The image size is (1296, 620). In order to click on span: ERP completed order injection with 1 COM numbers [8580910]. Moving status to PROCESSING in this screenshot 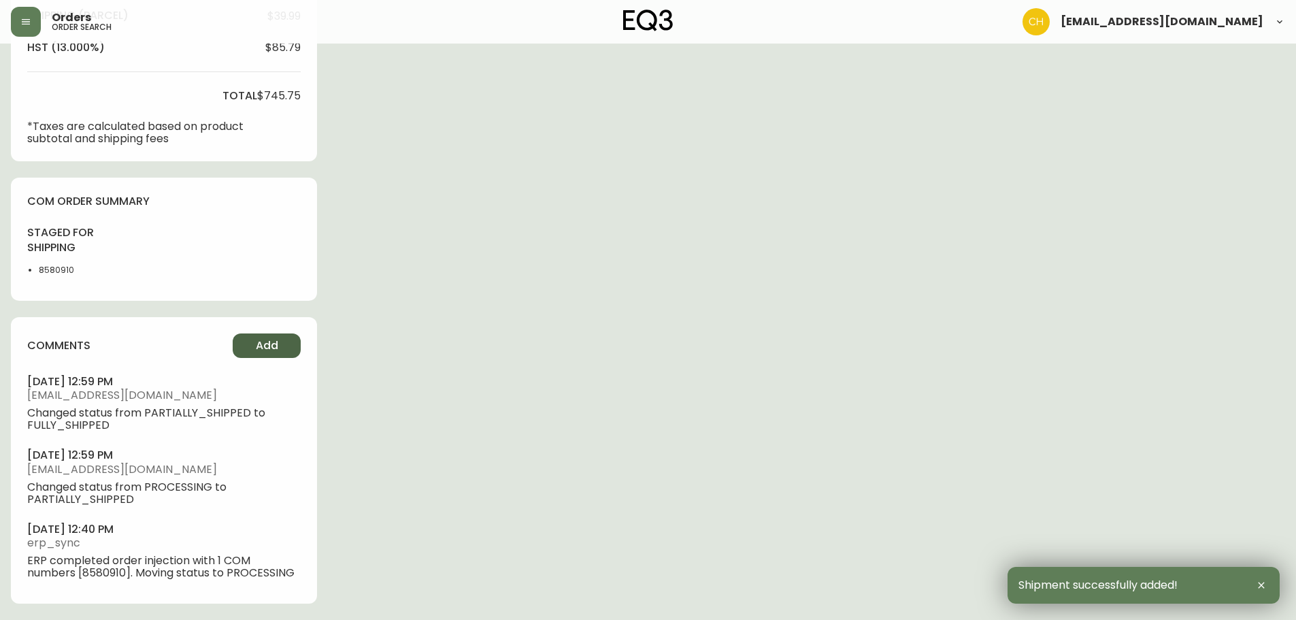, I will do `click(164, 567)`.